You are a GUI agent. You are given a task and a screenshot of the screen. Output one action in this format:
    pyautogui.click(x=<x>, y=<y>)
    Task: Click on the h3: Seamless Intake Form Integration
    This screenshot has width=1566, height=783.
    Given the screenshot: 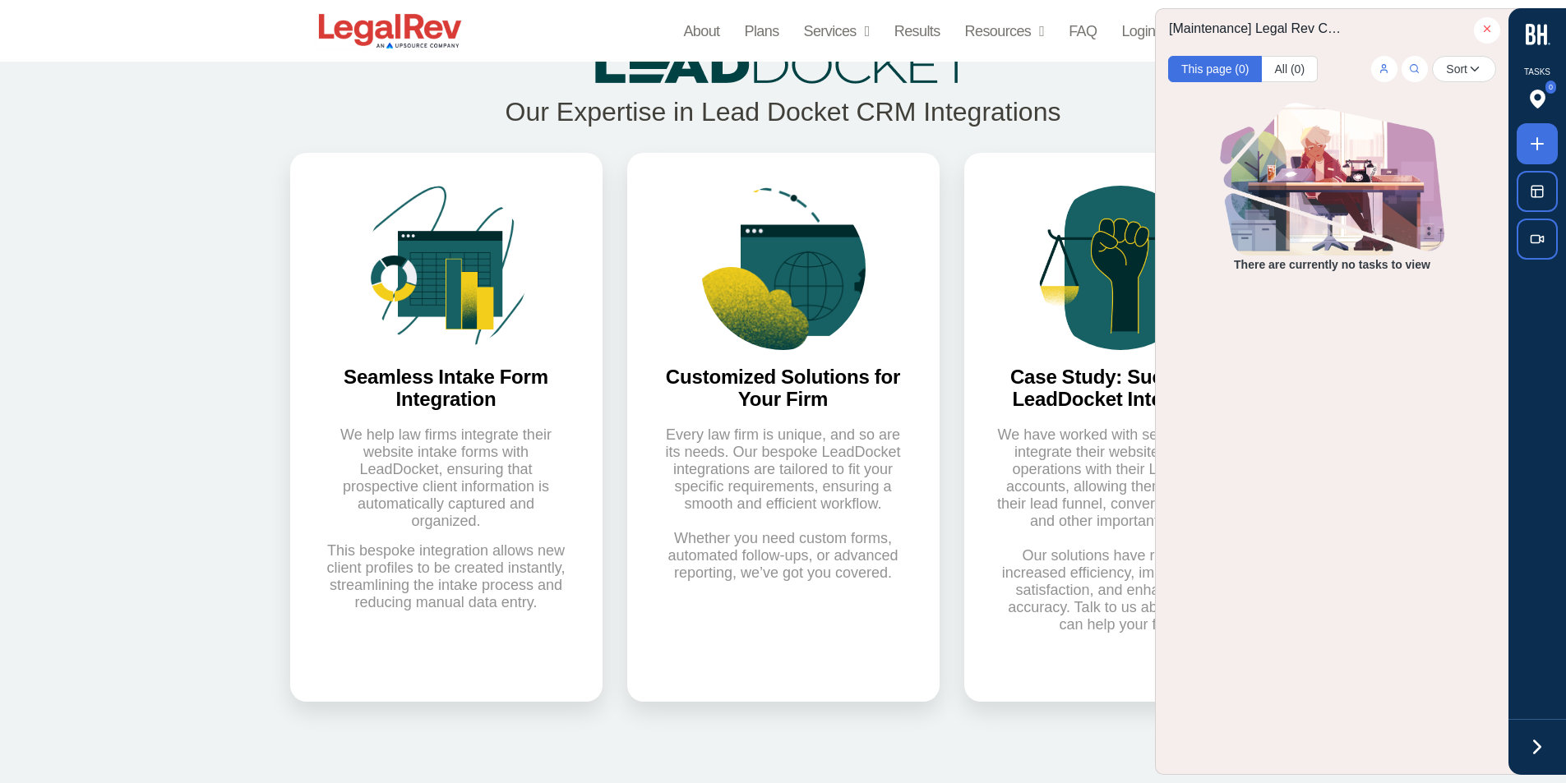 What is the action you would take?
    pyautogui.click(x=446, y=388)
    